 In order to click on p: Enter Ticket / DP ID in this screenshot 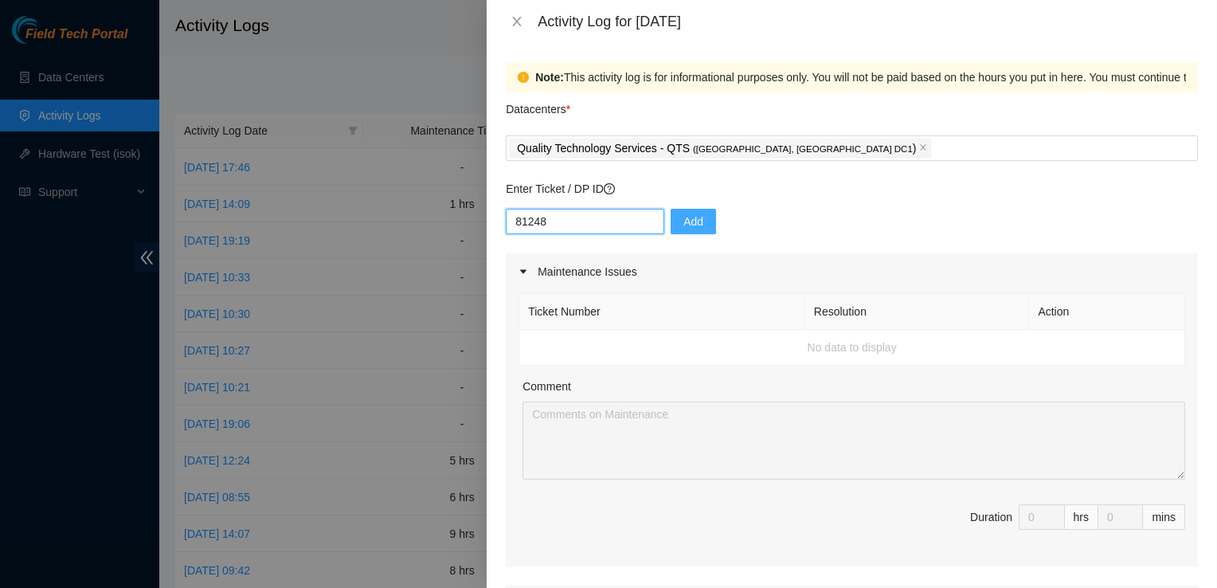, I will do `click(852, 189)`.